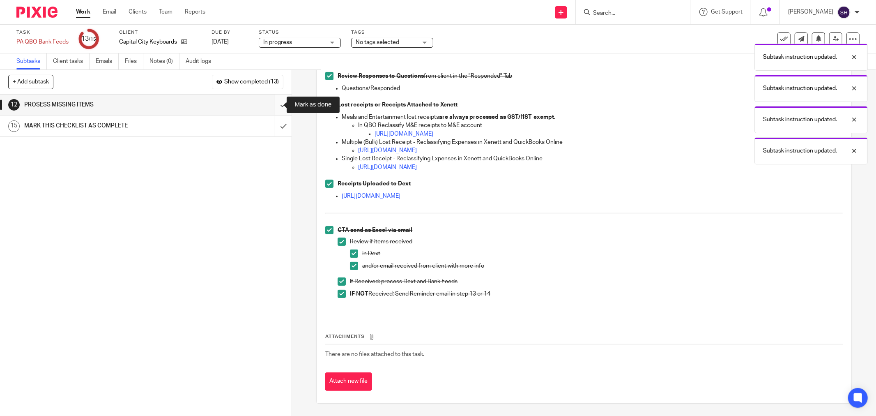 The width and height of the screenshot is (876, 416). I want to click on a: Email, so click(109, 12).